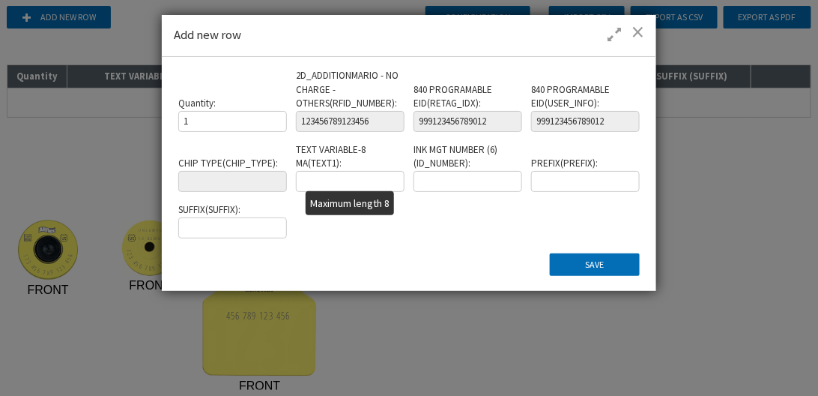  Describe the element at coordinates (350, 100) in the screenshot. I see `div: 2D_ADDITIONMARIO - NO CHARGE - OTHERS ( RFID_NUMBER ) :` at that location.